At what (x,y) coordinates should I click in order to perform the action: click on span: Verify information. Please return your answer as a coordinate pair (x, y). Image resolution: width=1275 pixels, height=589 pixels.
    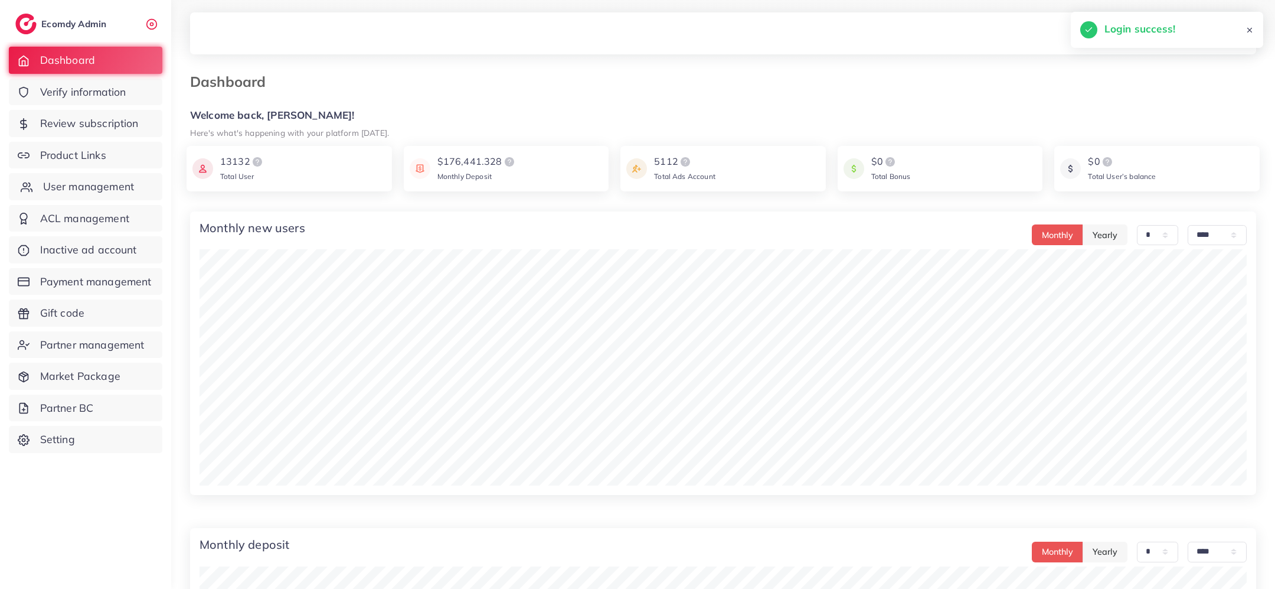
    Looking at the image, I should click on (83, 92).